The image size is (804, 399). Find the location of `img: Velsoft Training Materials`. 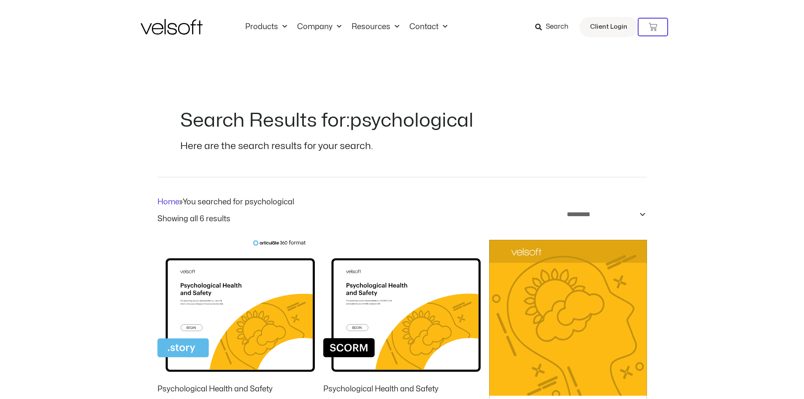

img: Velsoft Training Materials is located at coordinates (171, 27).